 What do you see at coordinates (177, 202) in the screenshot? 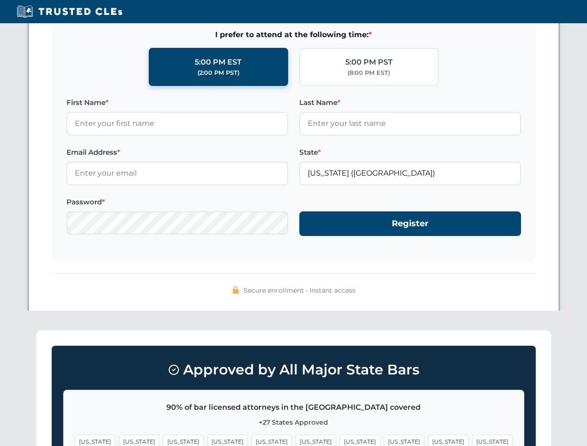
I see `label: Password` at bounding box center [177, 202].